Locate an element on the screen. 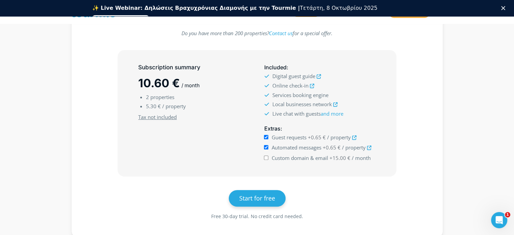 The width and height of the screenshot is (514, 235). span: 2 is located at coordinates (147, 97).